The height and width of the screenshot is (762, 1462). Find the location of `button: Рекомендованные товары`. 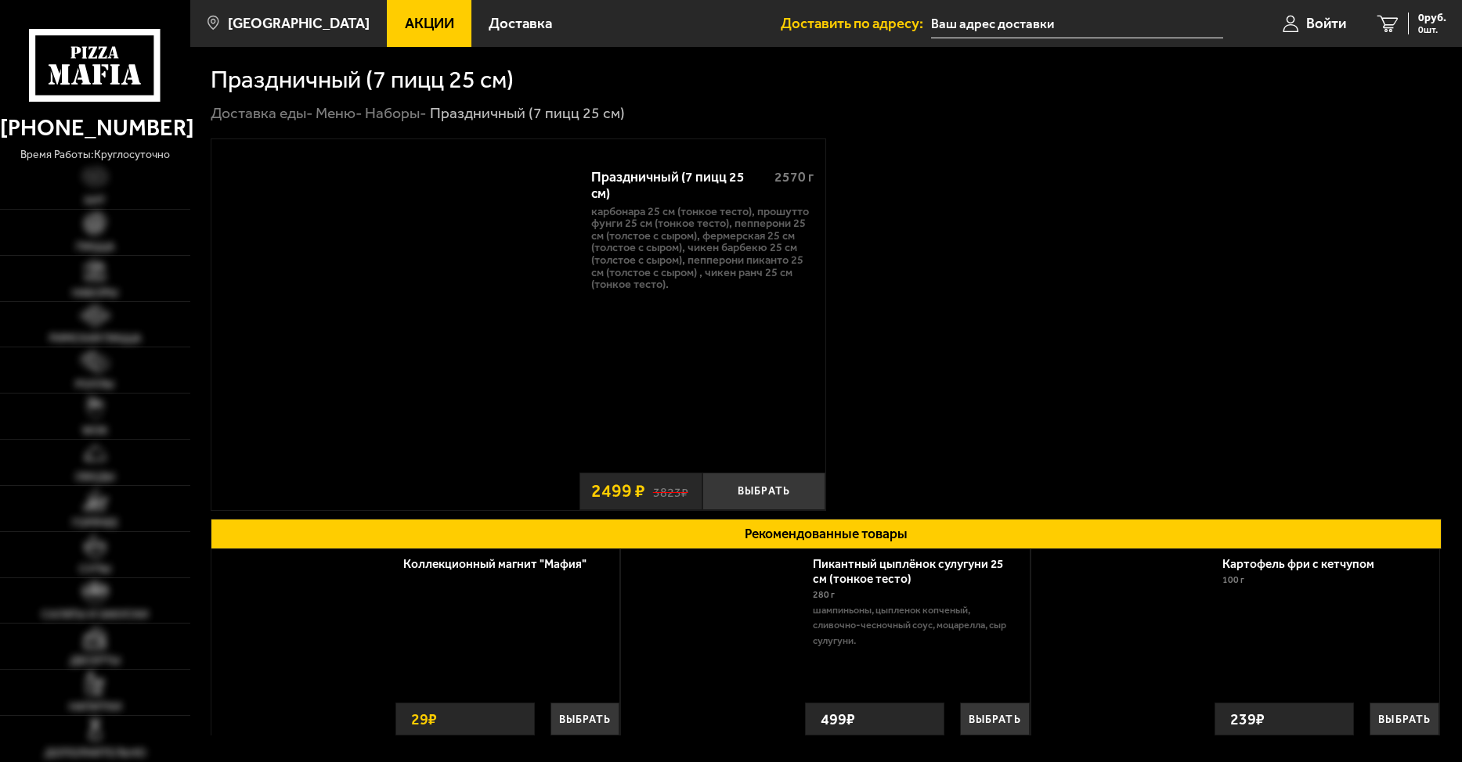

button: Рекомендованные товары is located at coordinates (826, 535).